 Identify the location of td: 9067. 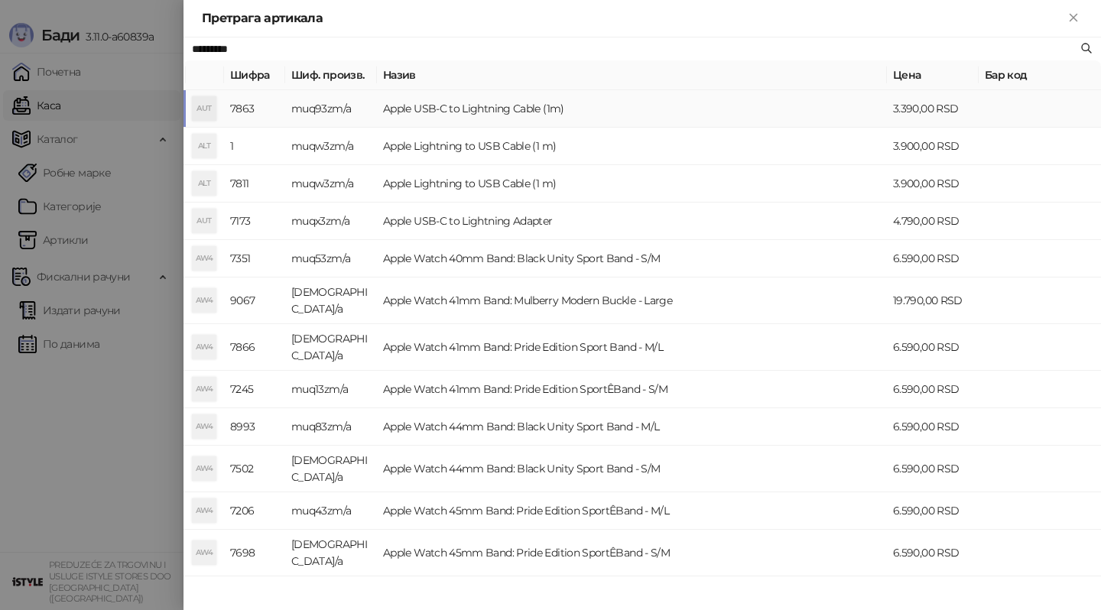
(255, 300).